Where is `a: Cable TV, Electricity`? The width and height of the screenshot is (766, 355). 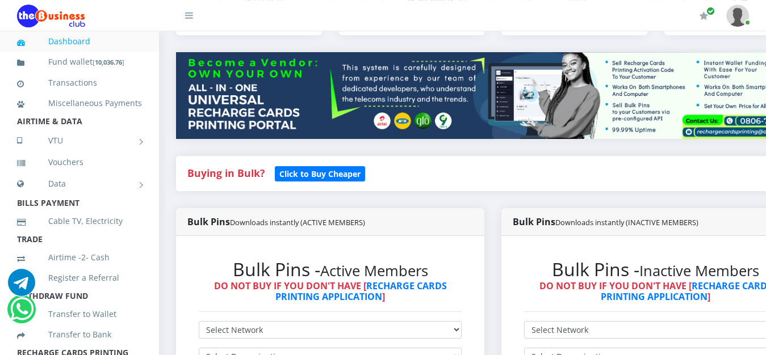
a: Cable TV, Electricity is located at coordinates (79, 221).